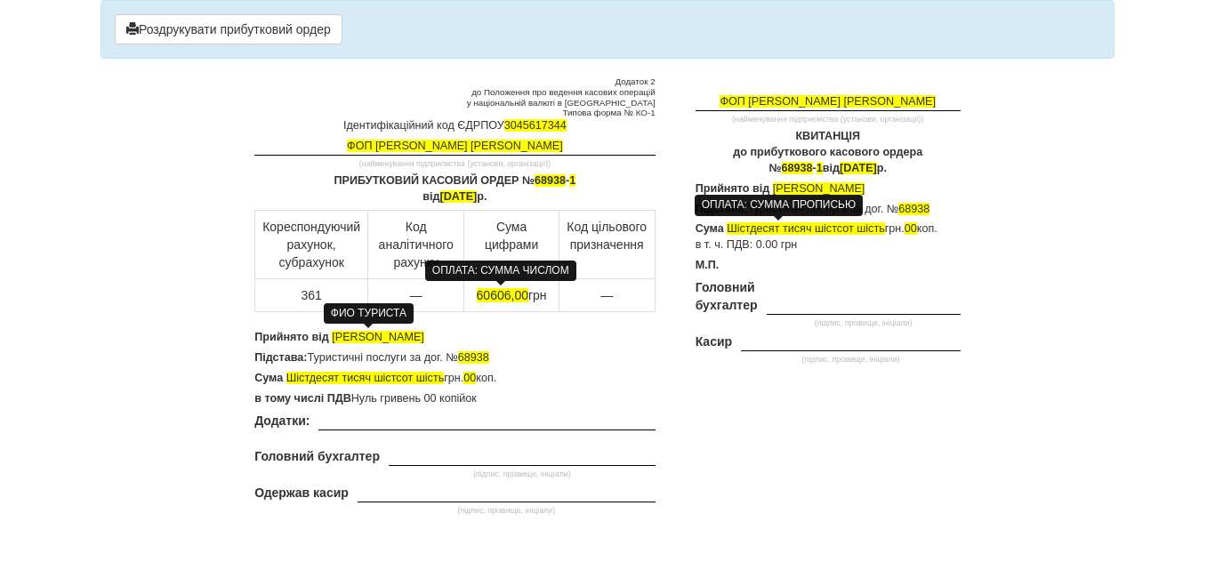 This screenshot has width=1215, height=570. Describe the element at coordinates (455, 359) in the screenshot. I see `p: Туристичні послуги за дог. №` at that location.